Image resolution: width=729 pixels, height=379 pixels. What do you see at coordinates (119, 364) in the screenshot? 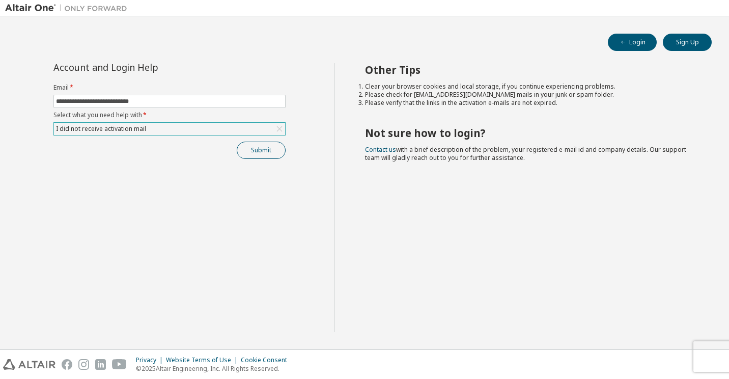
I see `img: youtube.svg` at bounding box center [119, 364].